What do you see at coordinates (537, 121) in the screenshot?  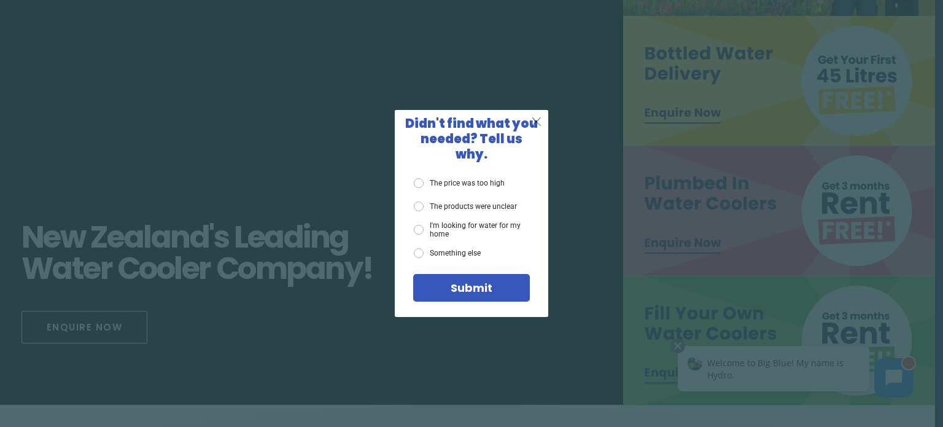 I see `span: X` at bounding box center [537, 121].